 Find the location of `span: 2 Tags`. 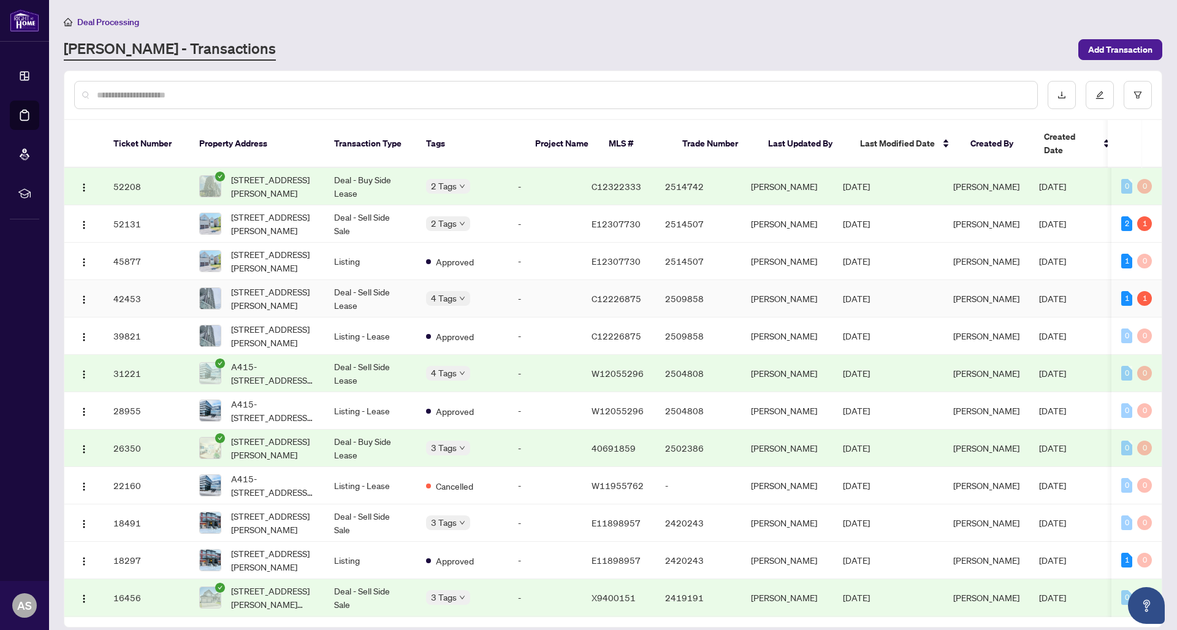

span: 2 Tags is located at coordinates (444, 223).